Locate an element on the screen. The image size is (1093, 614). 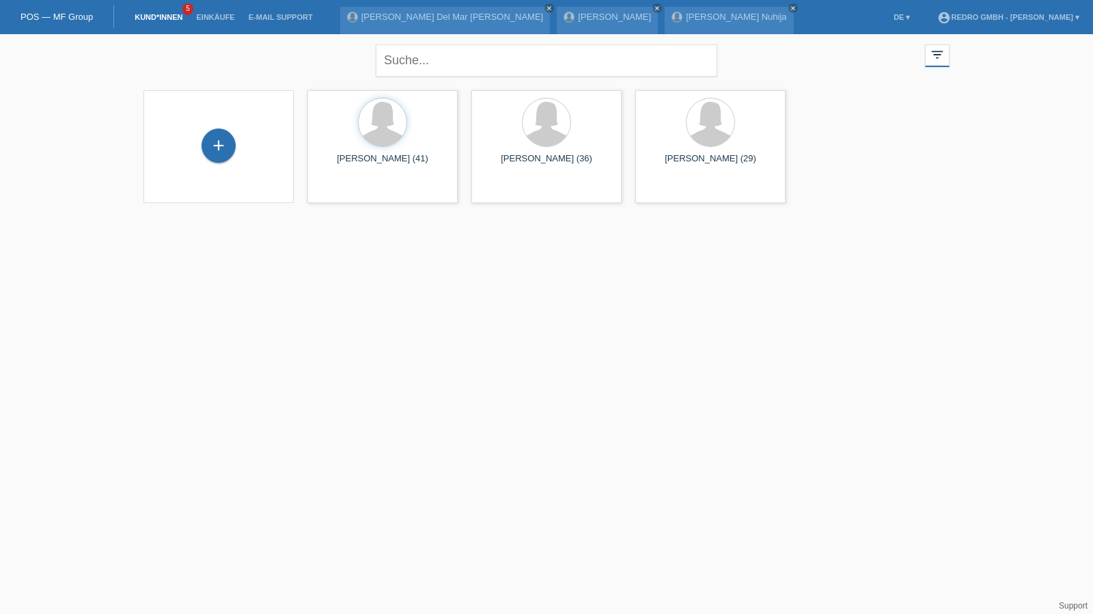
a: DE ▾ is located at coordinates (902, 17).